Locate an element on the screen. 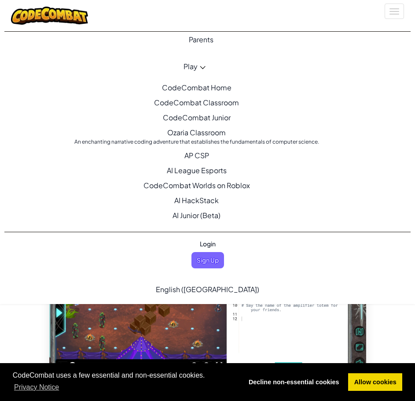  span: Sign Up is located at coordinates (208, 260).